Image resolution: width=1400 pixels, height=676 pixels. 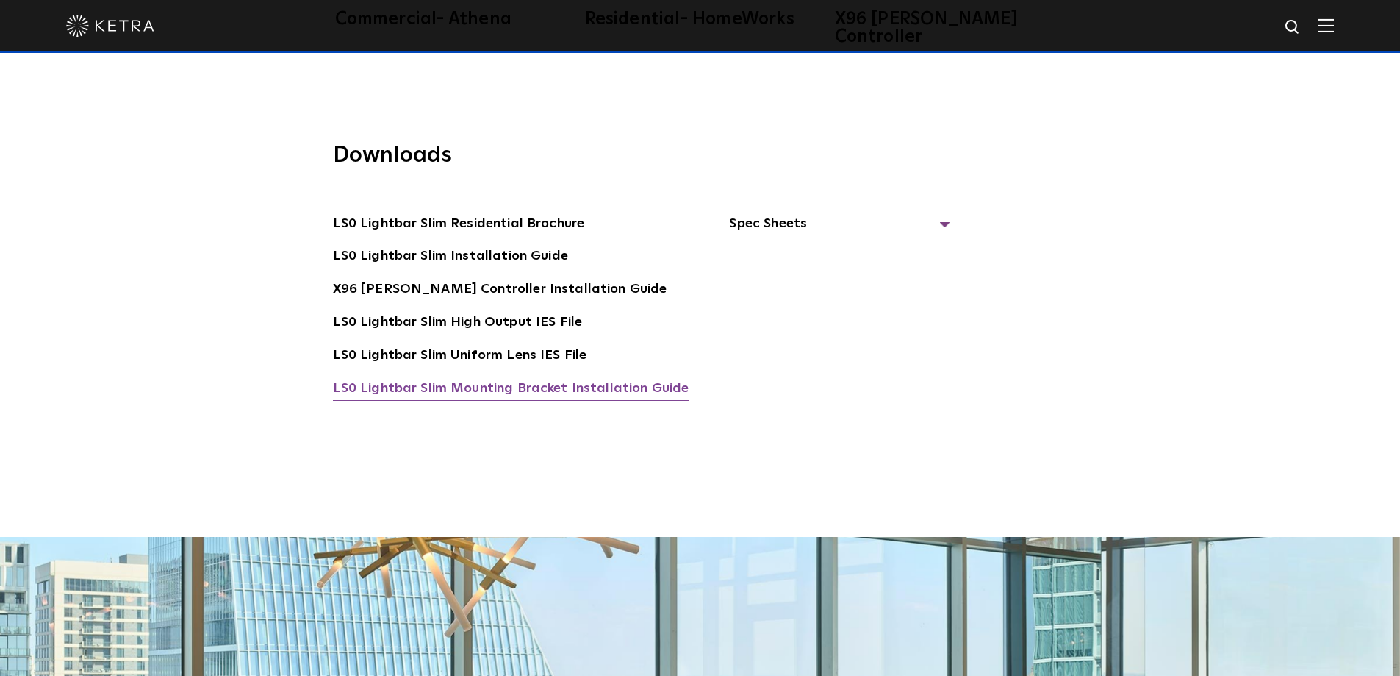 What do you see at coordinates (840, 229) in the screenshot?
I see `span: Spec Sheets` at bounding box center [840, 229].